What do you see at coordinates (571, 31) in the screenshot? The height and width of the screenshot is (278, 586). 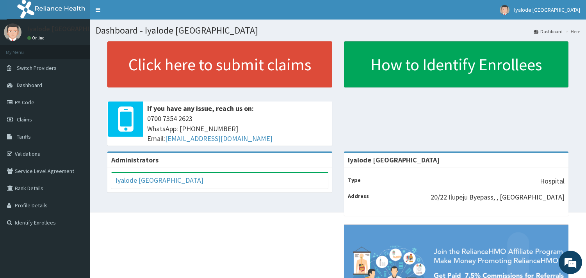 I see `li: Here` at bounding box center [571, 31].